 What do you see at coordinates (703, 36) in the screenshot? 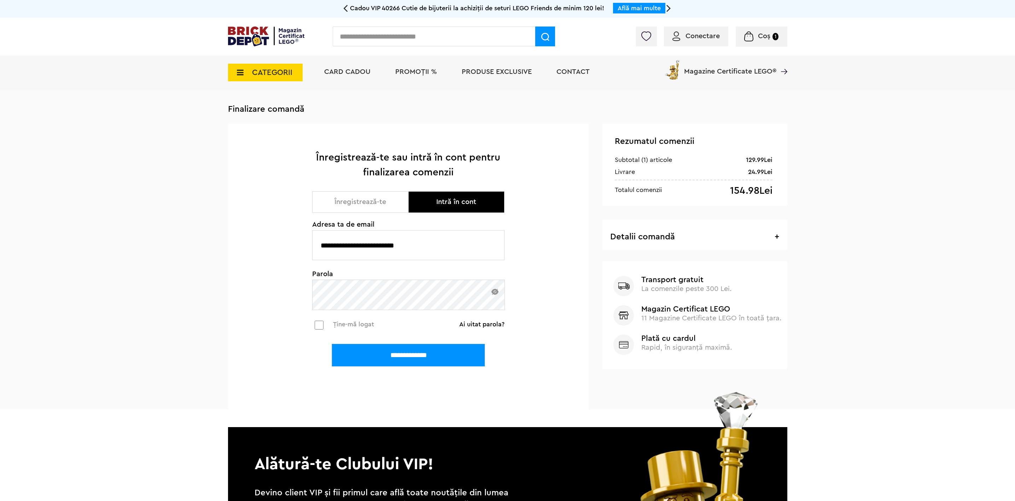
I see `span: Conectare` at bounding box center [703, 36].